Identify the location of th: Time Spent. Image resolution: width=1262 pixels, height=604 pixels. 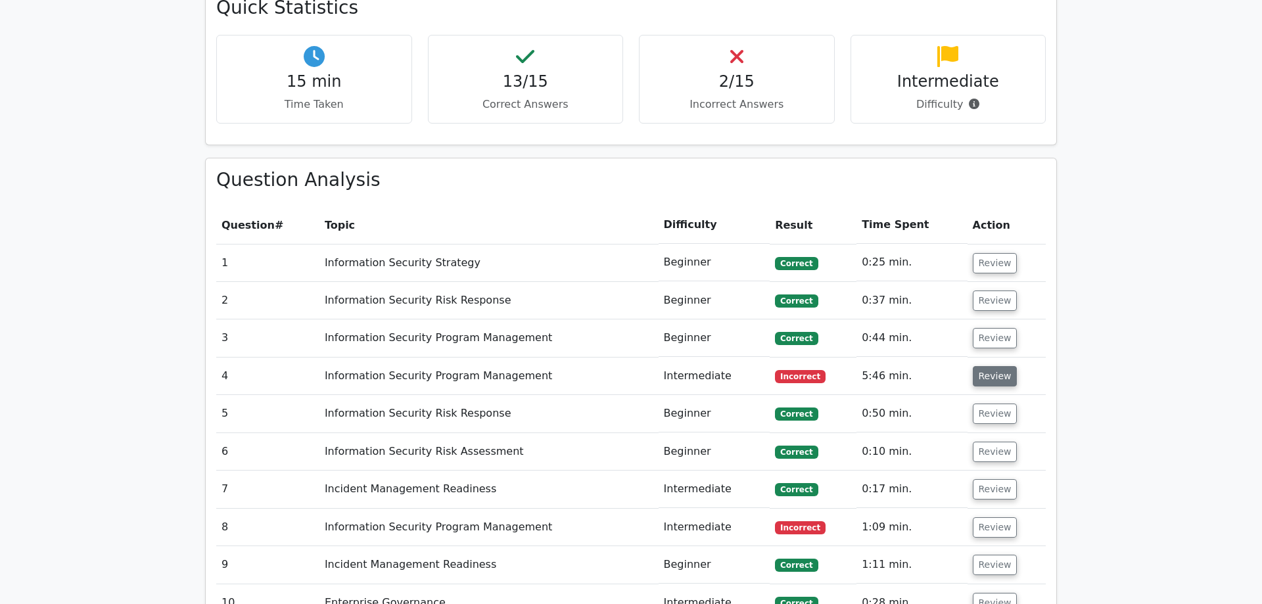
(911, 225).